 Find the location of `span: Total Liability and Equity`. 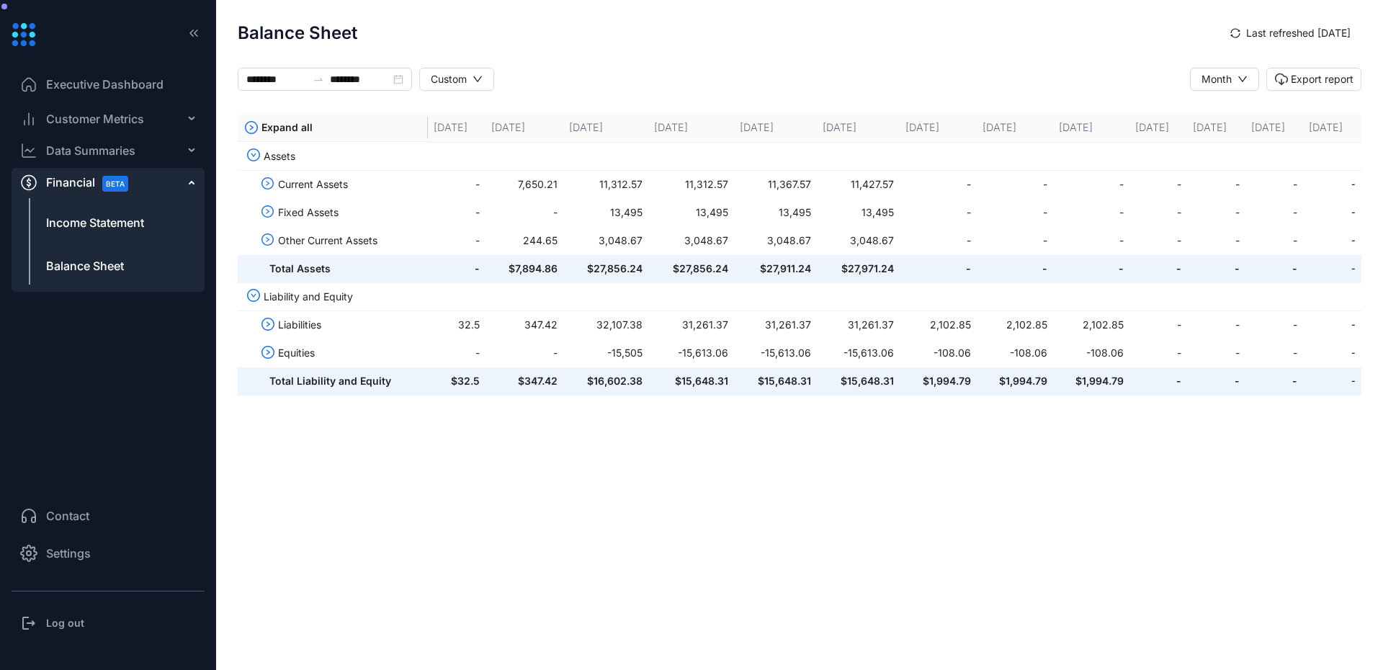

span: Total Liability and Equity is located at coordinates (342, 381).